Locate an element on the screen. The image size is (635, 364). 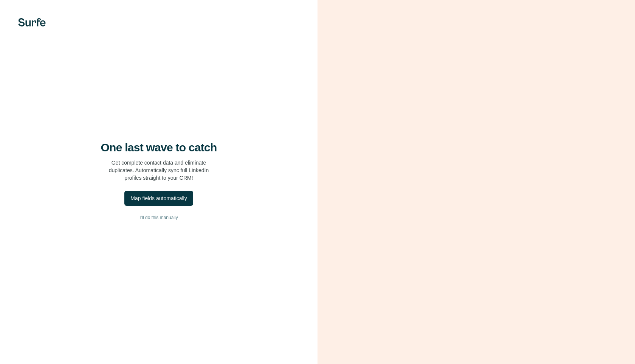
h4: One last wave to catch is located at coordinates (159, 147).